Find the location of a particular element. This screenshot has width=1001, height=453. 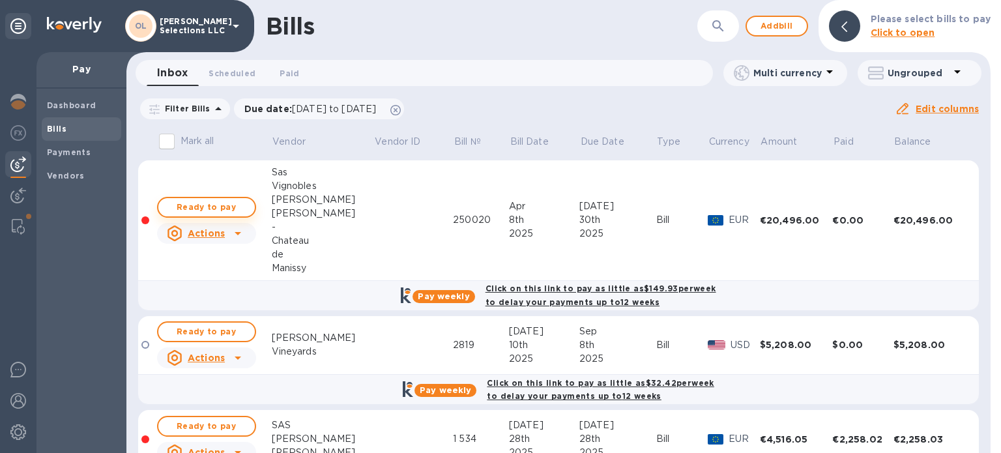

p: Pay is located at coordinates (81, 69).